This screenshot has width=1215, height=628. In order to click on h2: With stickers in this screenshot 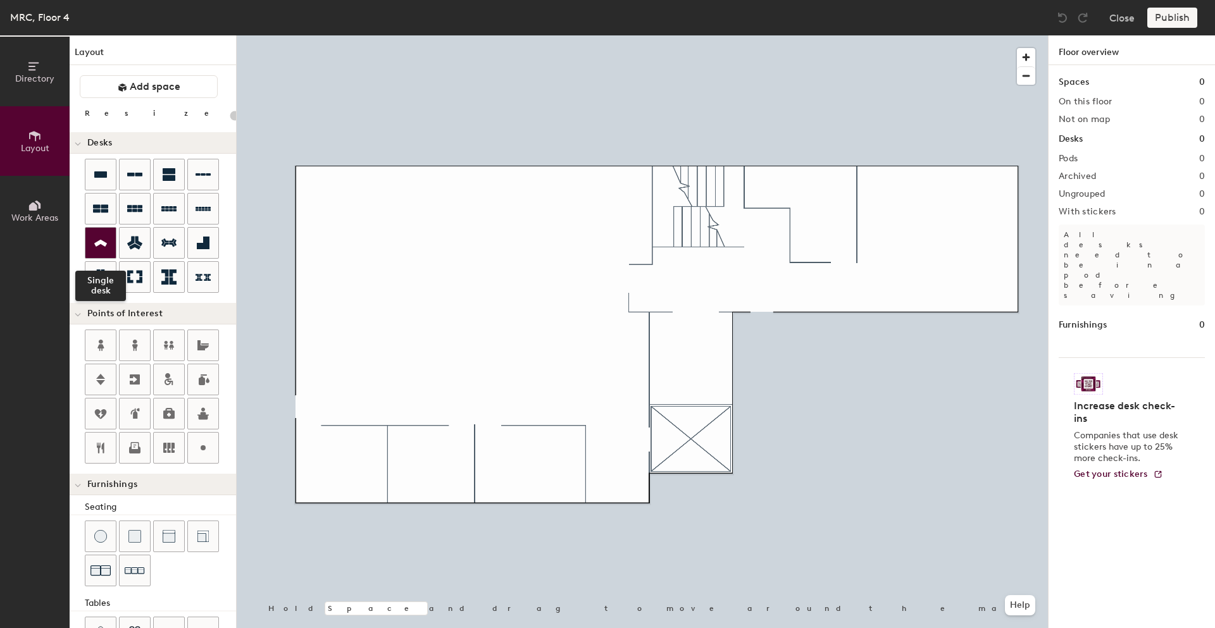, I will do `click(1087, 212)`.